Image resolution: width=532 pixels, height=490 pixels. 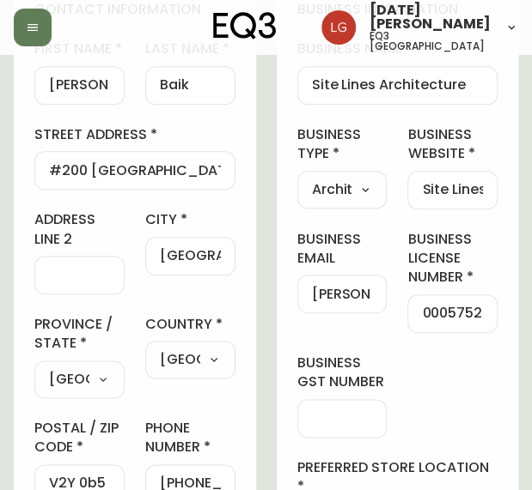 I want to click on img: logo, so click(x=245, y=26).